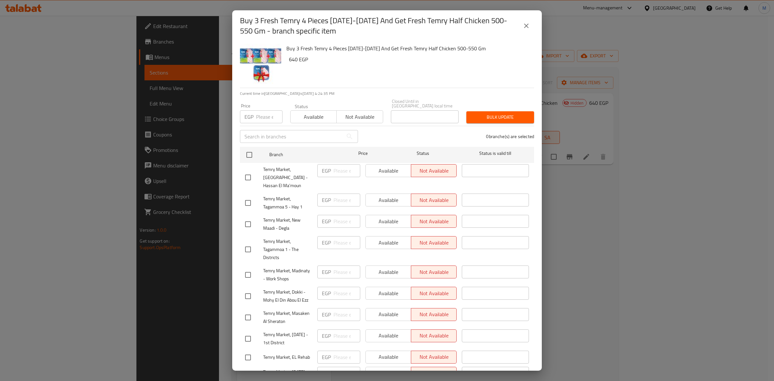  I want to click on span: Temry Market, Tagammoa 1 - The Districts, so click(288, 249).